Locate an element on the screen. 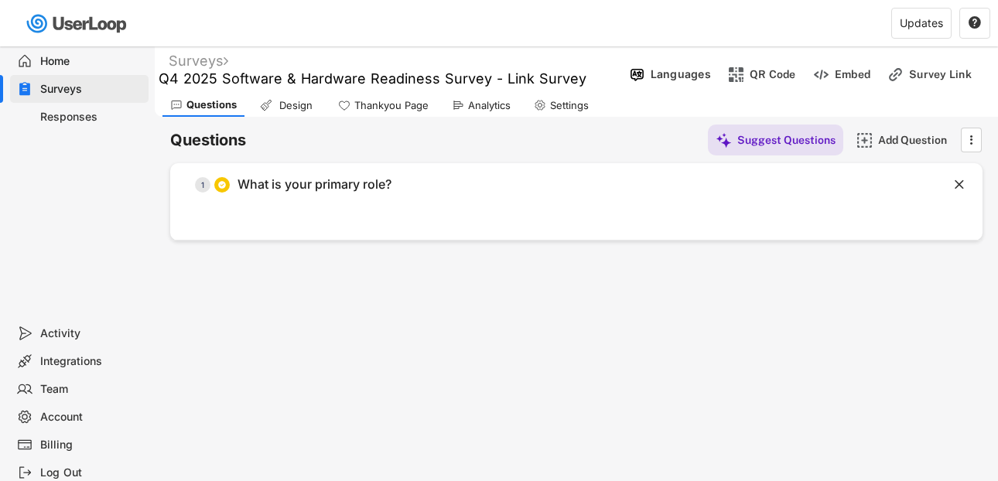 This screenshot has height=481, width=998. div: QR Code is located at coordinates (773, 74).